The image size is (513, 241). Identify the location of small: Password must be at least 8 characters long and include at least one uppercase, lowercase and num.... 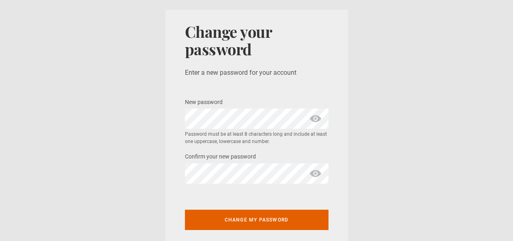
(257, 138).